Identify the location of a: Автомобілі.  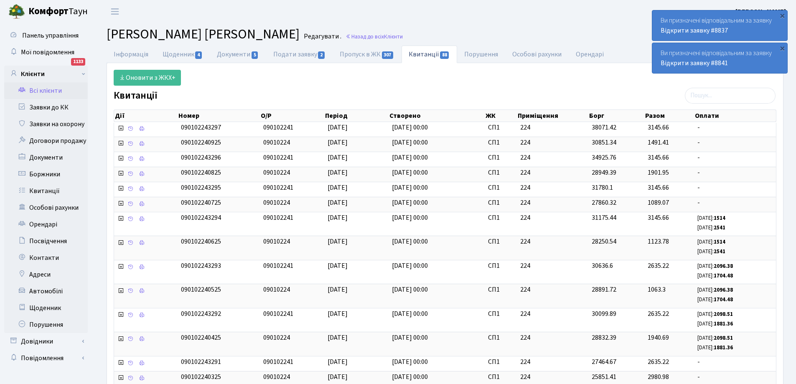
(46, 291).